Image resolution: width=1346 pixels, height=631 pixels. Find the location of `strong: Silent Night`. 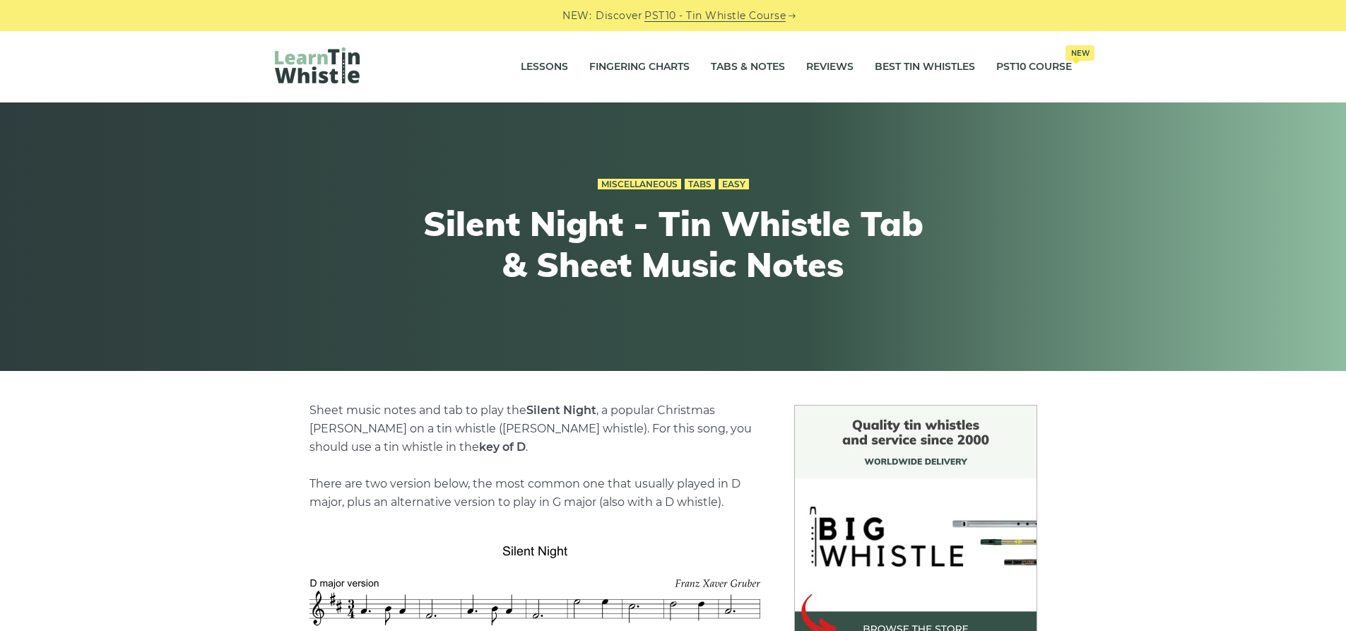

strong: Silent Night is located at coordinates (561, 410).